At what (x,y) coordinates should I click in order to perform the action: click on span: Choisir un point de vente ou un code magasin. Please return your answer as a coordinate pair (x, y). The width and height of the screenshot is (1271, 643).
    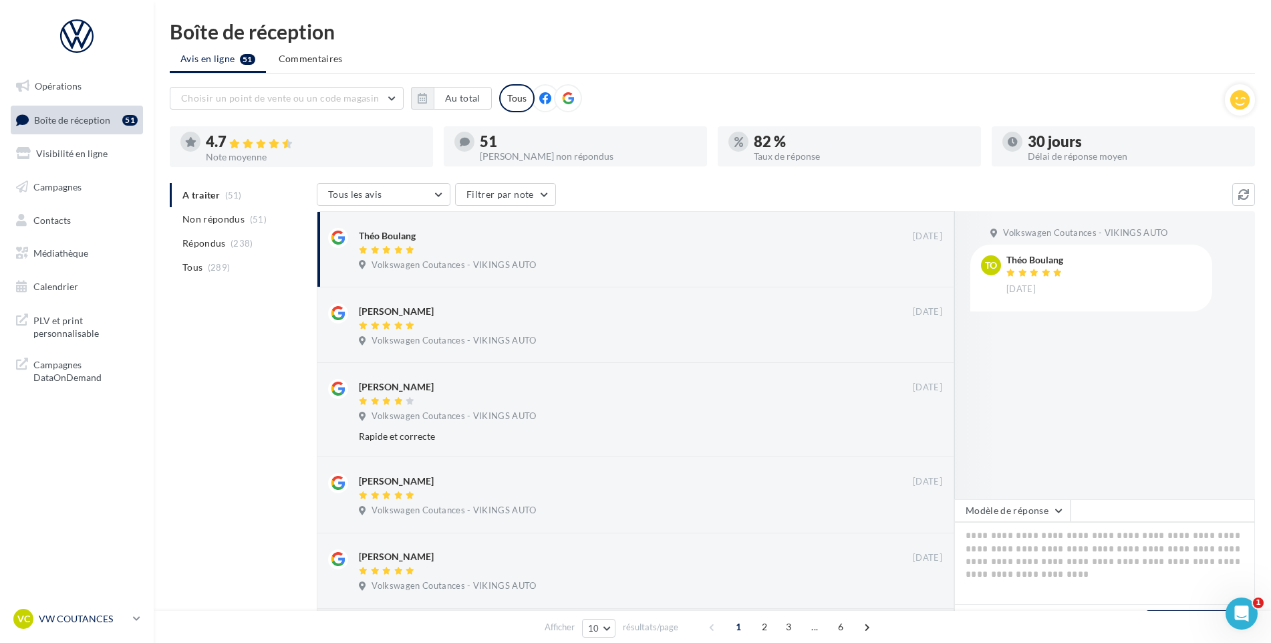
    Looking at the image, I should click on (280, 98).